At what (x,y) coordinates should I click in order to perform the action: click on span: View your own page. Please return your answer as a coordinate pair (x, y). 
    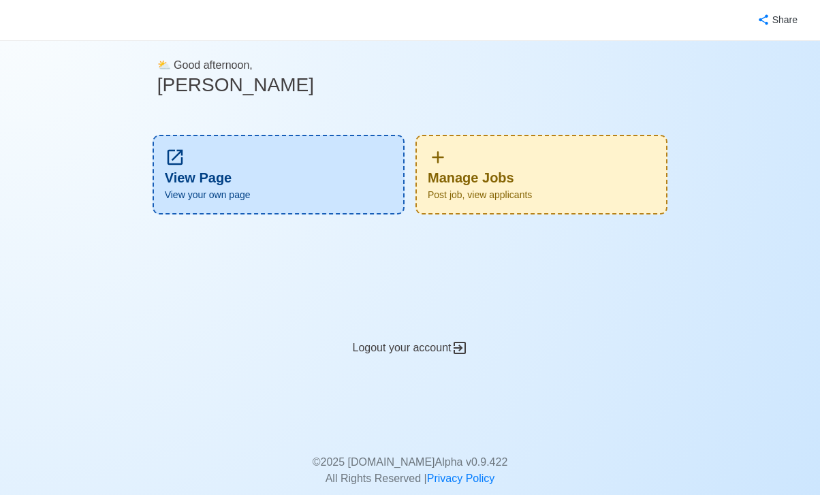
    Looking at the image, I should click on (279, 195).